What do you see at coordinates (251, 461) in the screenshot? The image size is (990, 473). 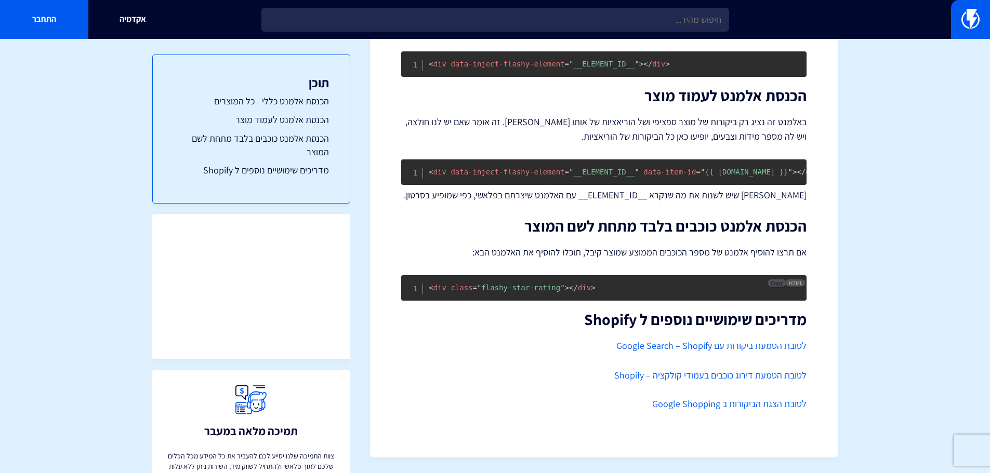 I see `p: צוות התמיכה שלנו יסייע לכם להעביר את כל המידע מכל הכלים שלכם לתוך פלאשי ולהתחיל לשווק מיד, השירות...` at bounding box center [251, 461].